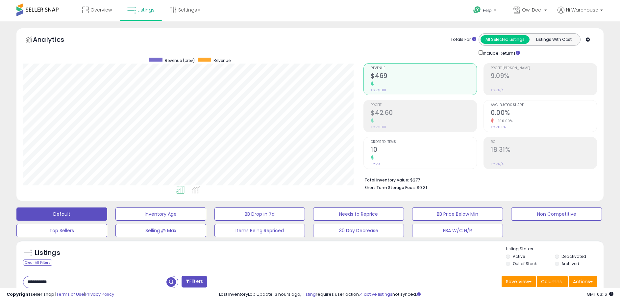  I want to click on span: 2025-08-17 03:16 GMT, so click(600, 294).